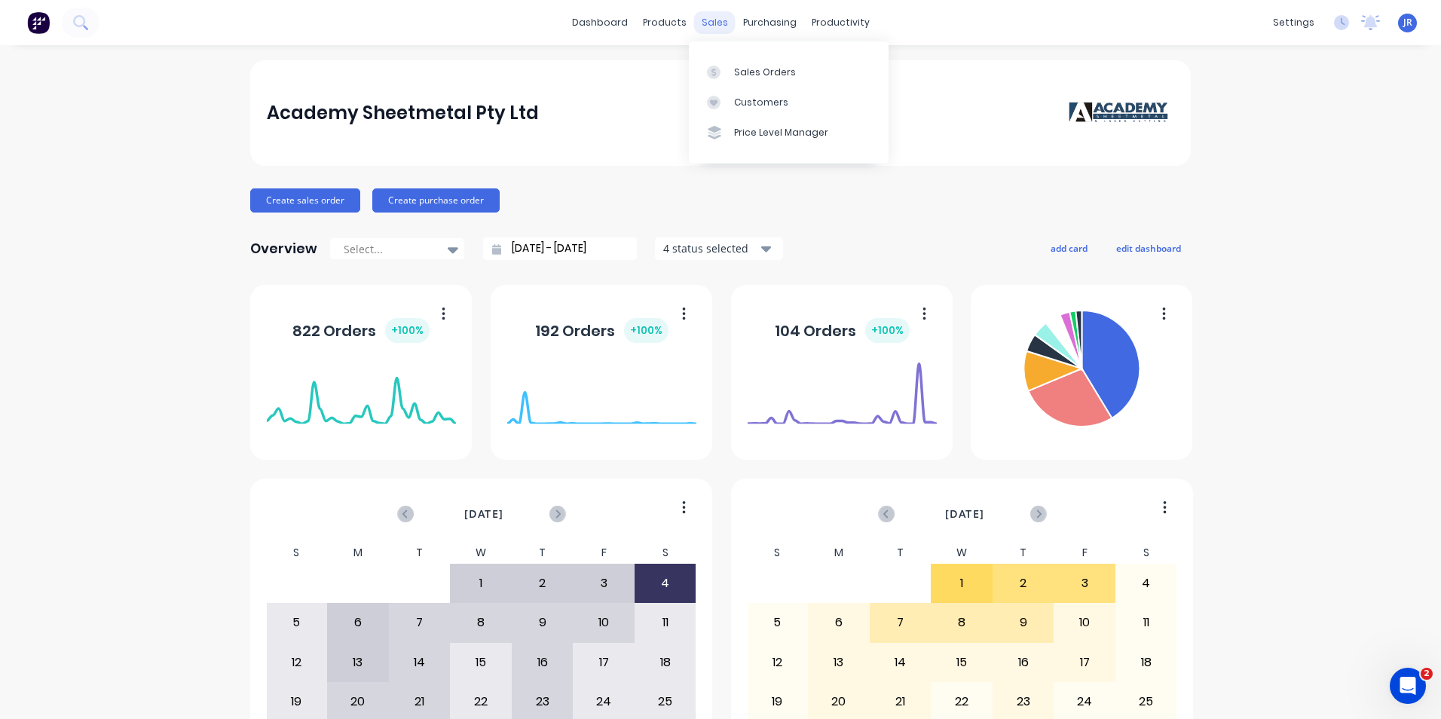 The width and height of the screenshot is (1441, 719). What do you see at coordinates (761, 102) in the screenshot?
I see `div: Customers` at bounding box center [761, 102].